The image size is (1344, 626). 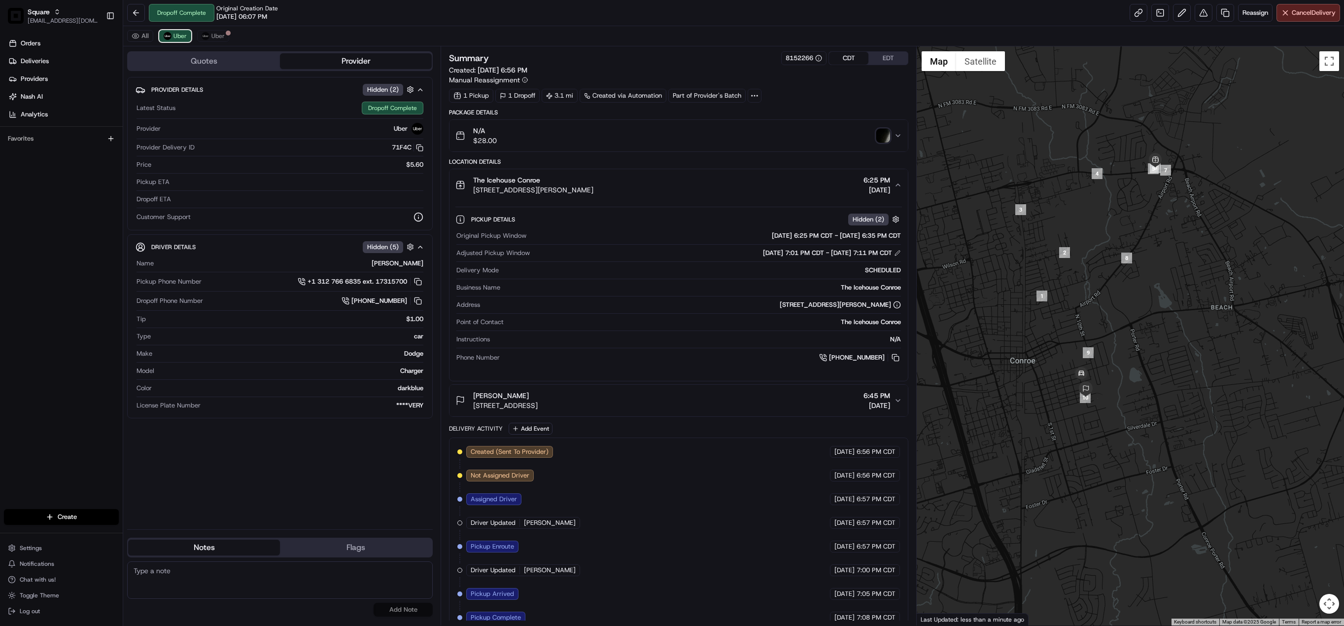 I want to click on a: Providers, so click(x=63, y=79).